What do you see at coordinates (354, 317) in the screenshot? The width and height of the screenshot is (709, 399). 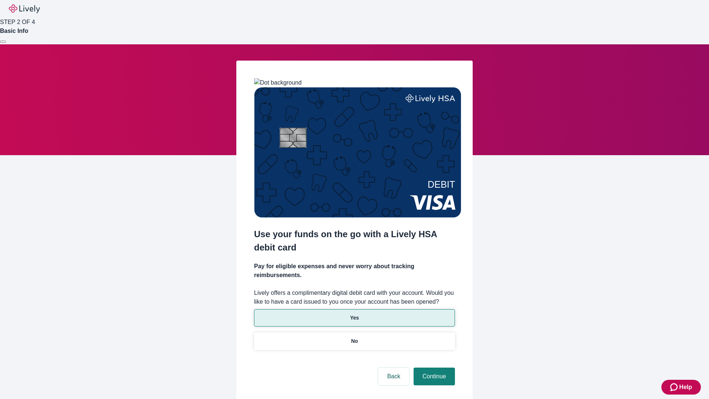 I see `button: Yes` at bounding box center [354, 317].